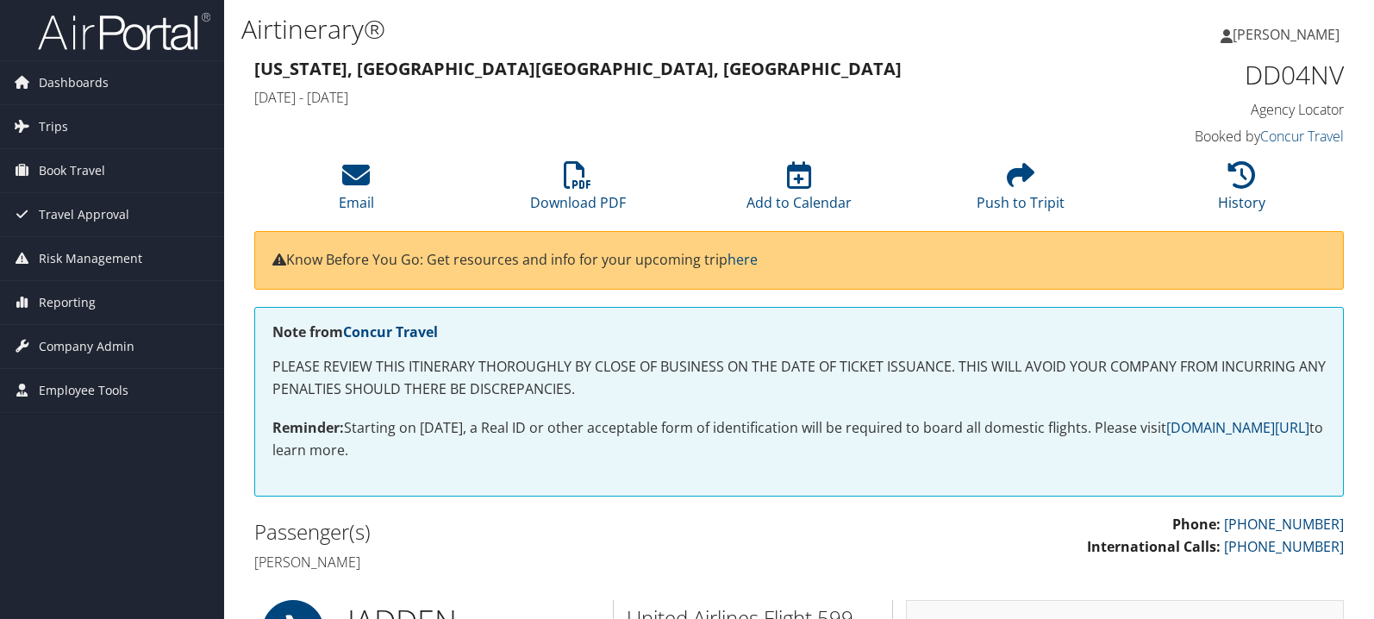 This screenshot has width=1374, height=619. Describe the element at coordinates (613, 29) in the screenshot. I see `h1: Airtinerary®` at that location.